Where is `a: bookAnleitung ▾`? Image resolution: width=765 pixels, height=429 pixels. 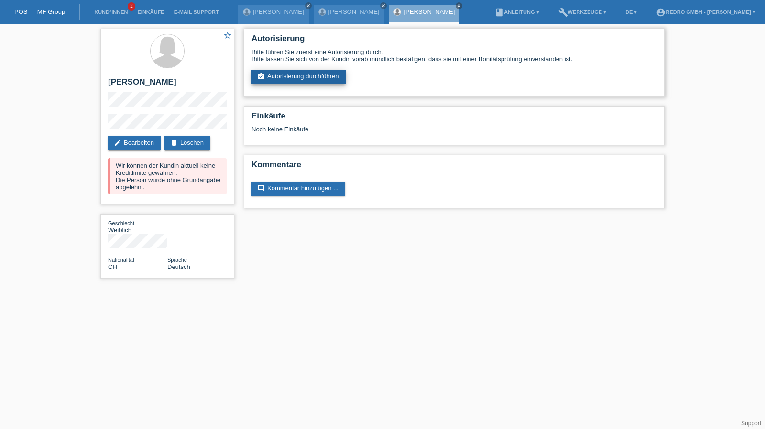
a: bookAnleitung ▾ is located at coordinates (516, 12).